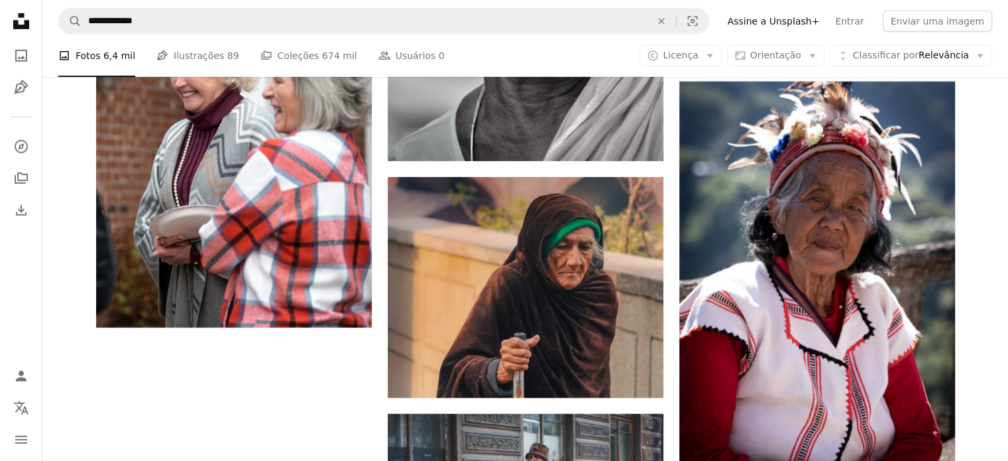  Describe the element at coordinates (526, 287) in the screenshot. I see `img: uma mulher velha em um manto marrom segurando uma bengala` at that location.